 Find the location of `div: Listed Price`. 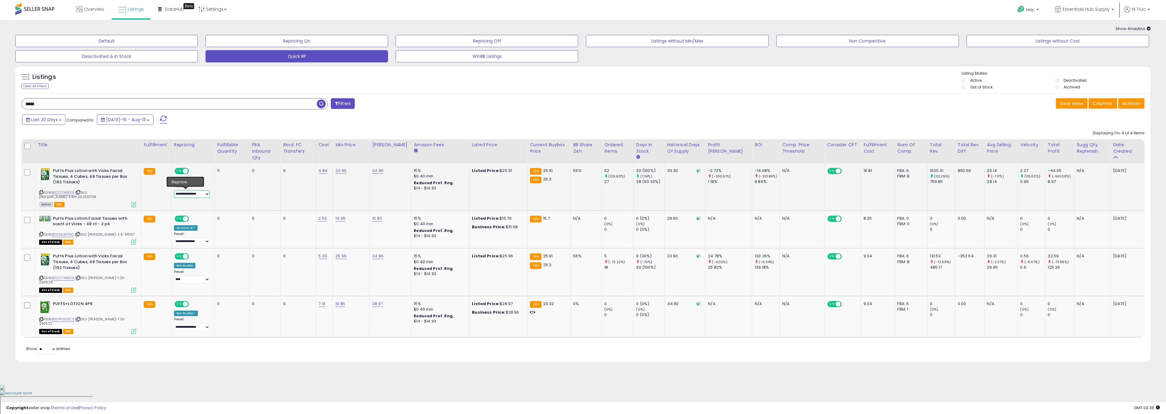

div: Listed Price is located at coordinates (498, 145).